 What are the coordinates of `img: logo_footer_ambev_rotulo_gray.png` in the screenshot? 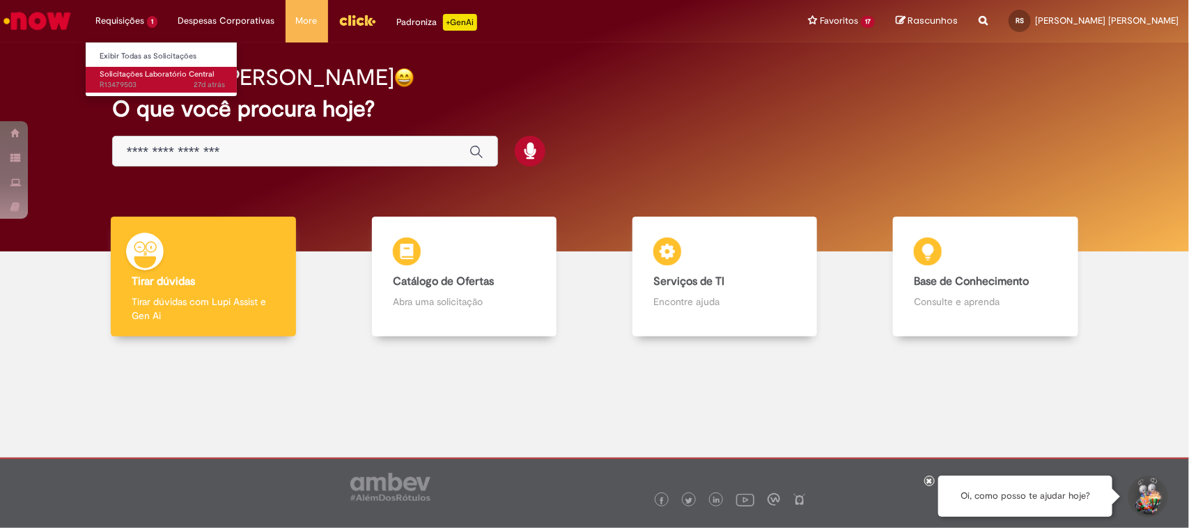 It's located at (390, 487).